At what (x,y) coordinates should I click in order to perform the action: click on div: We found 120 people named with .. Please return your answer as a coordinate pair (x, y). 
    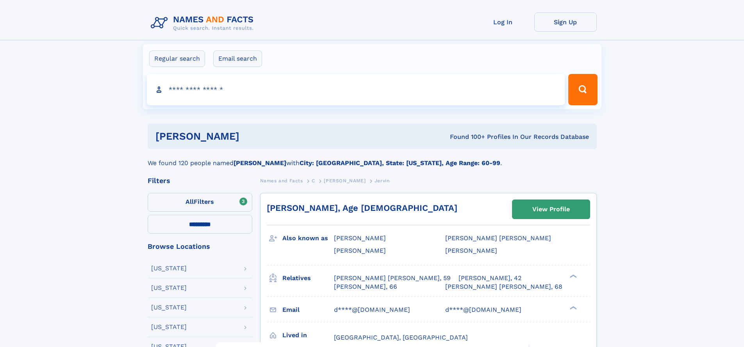
    Looking at the image, I should click on (372, 158).